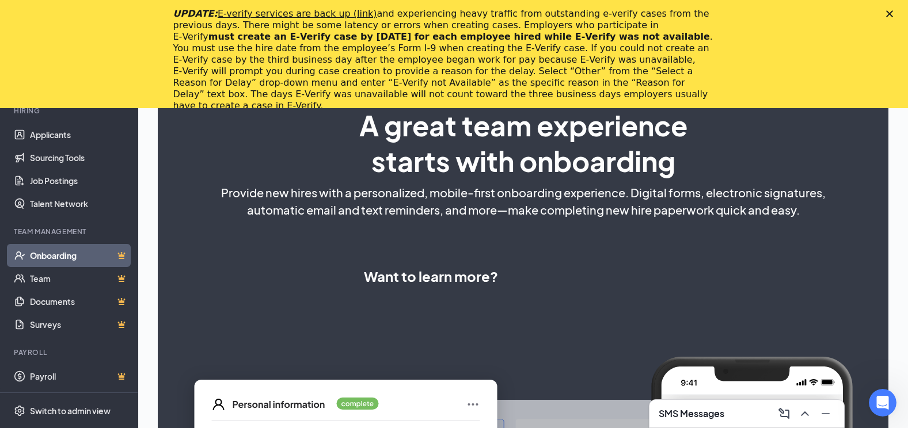 The height and width of the screenshot is (428, 908). I want to click on div: Team Management, so click(70, 231).